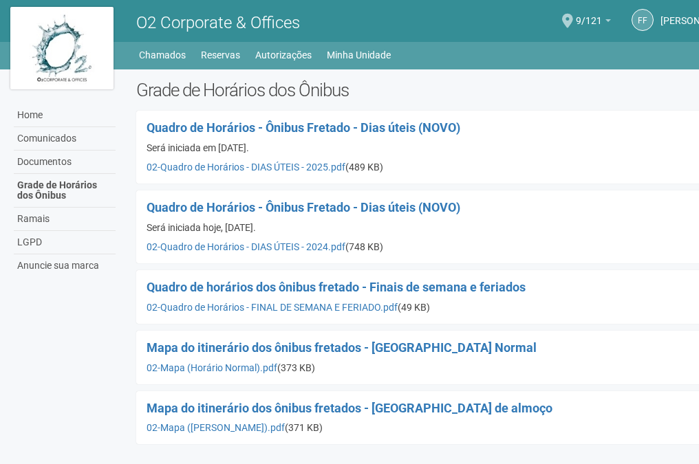 This screenshot has width=699, height=464. Describe the element at coordinates (62, 48) in the screenshot. I see `img: logo.jpg` at that location.